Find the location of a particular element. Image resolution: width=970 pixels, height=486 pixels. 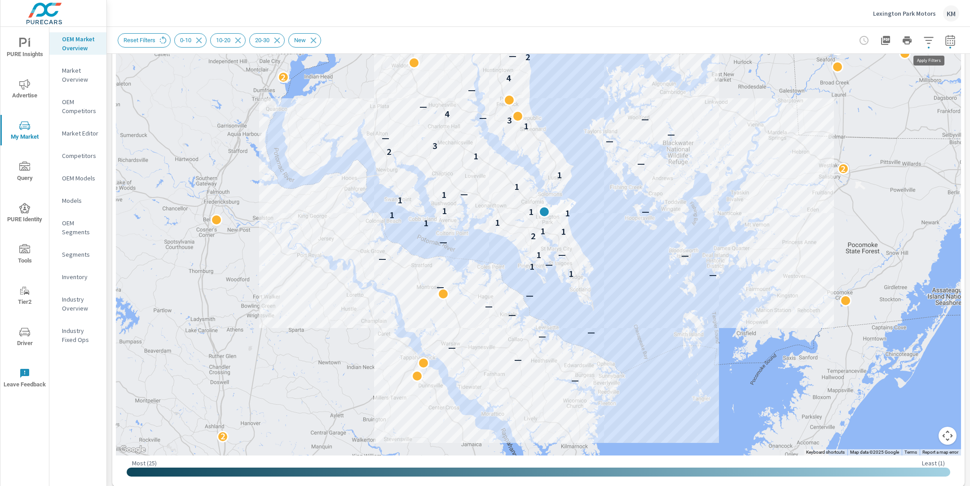

button: Map camera controls is located at coordinates (947, 436).